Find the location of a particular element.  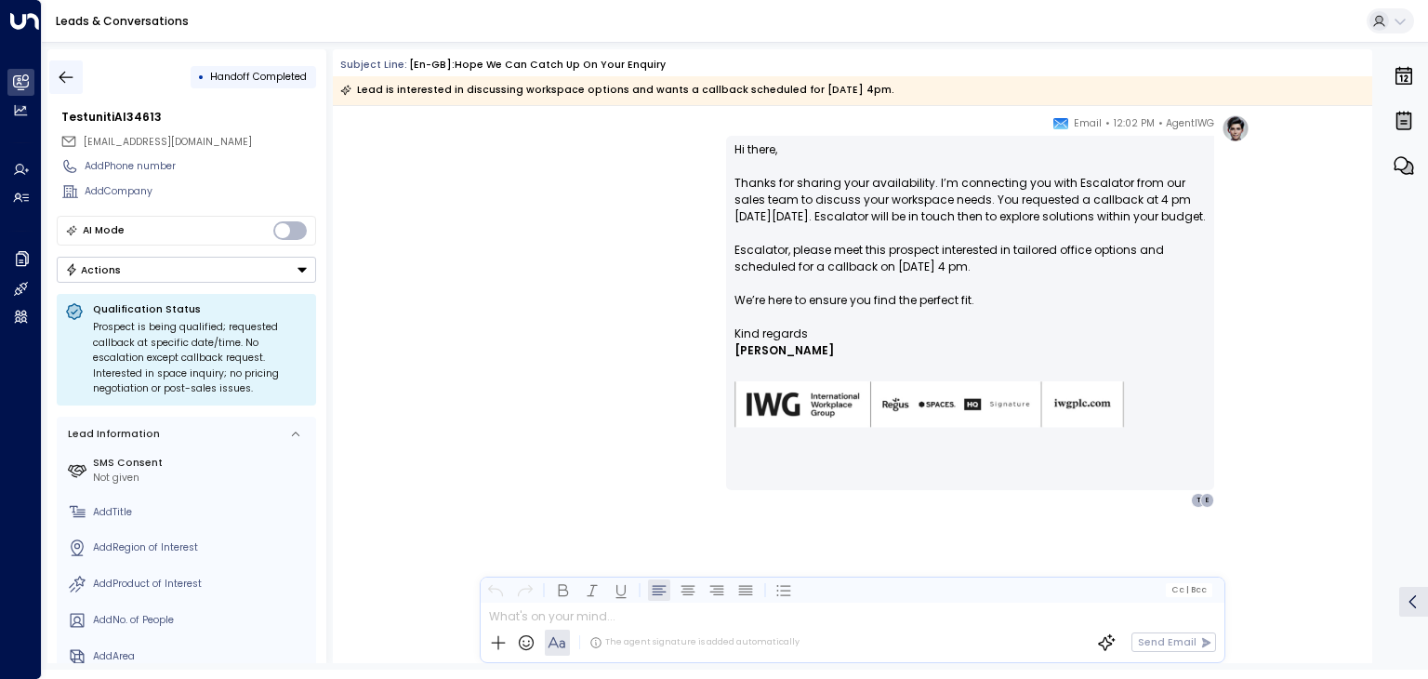

span: Cc Bcc is located at coordinates (1189, 590).